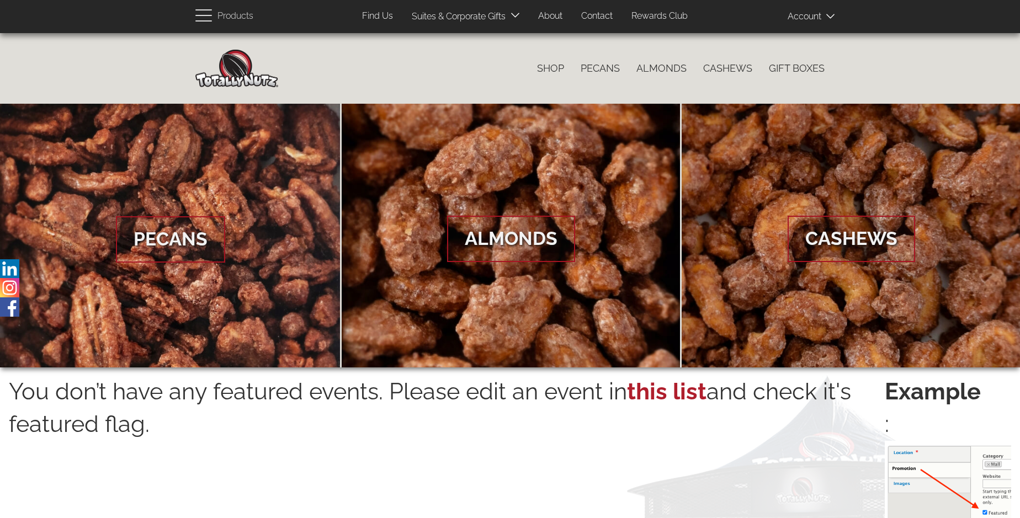  Describe the element at coordinates (237, 68) in the screenshot. I see `img: Home` at that location.